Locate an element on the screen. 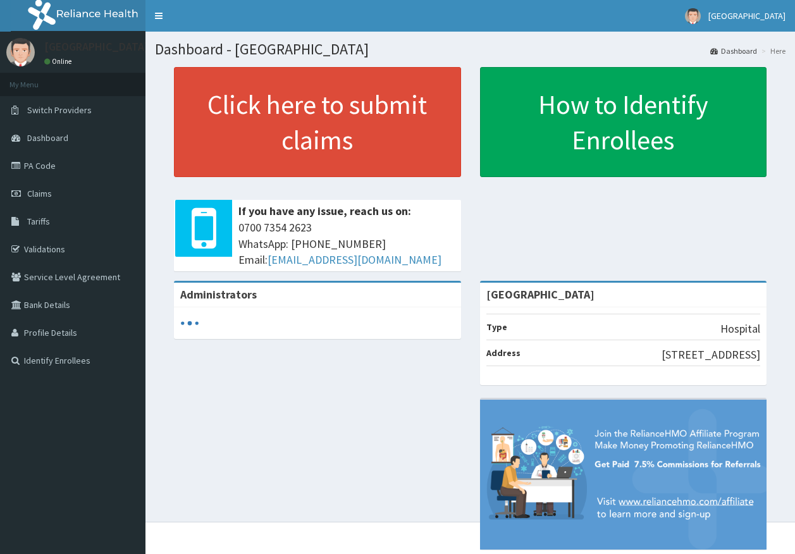  b: Address is located at coordinates (503, 353).